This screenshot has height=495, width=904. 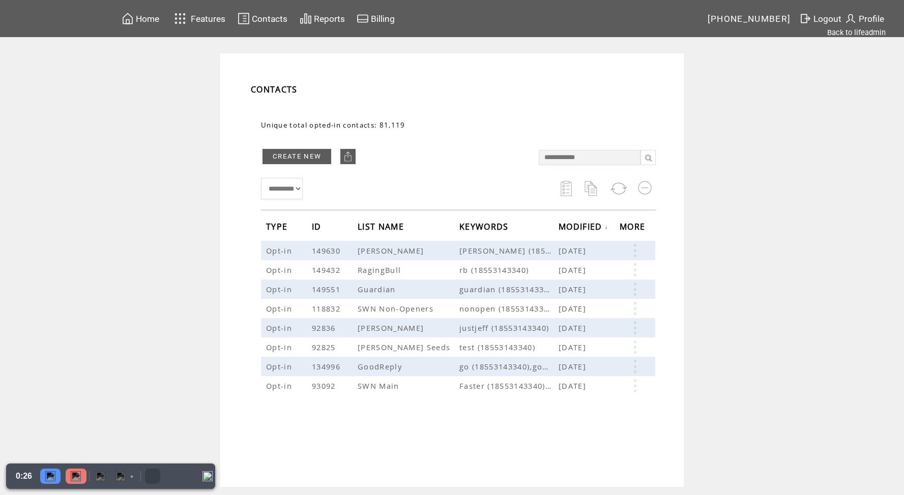 I want to click on span: 149432, so click(x=327, y=270).